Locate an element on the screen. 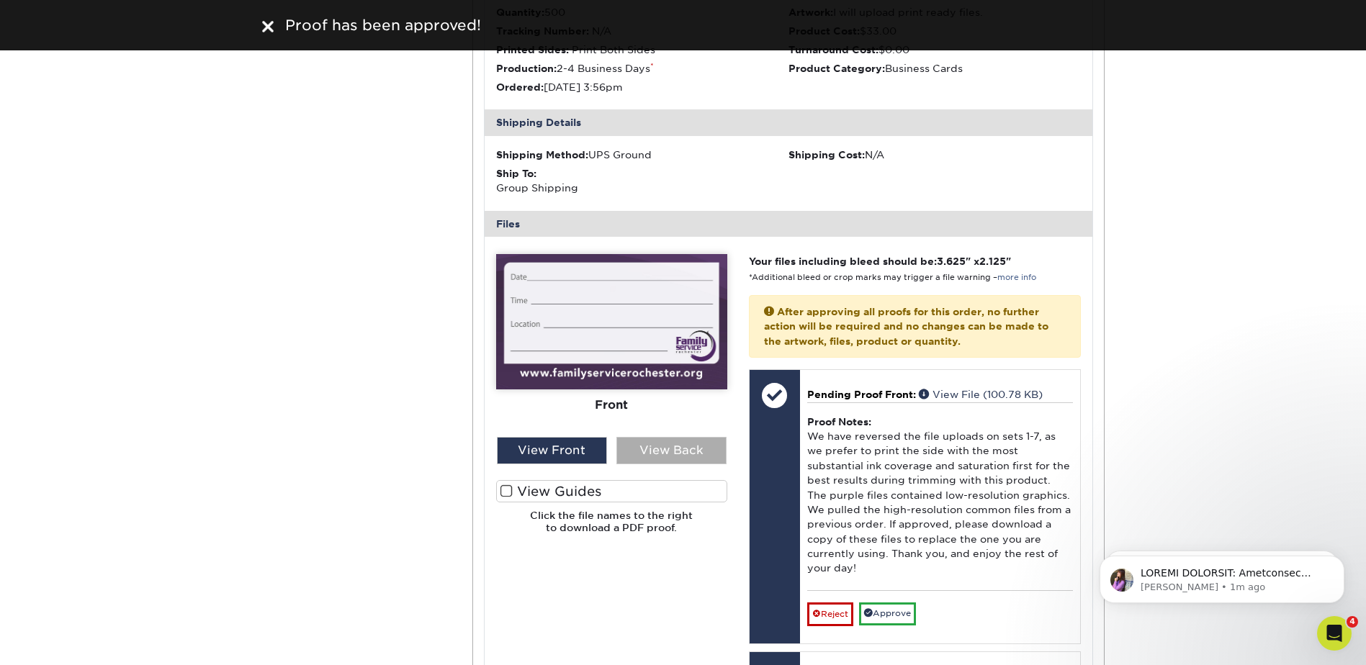 This screenshot has width=1366, height=665. strong: Your files including bleed should be: " x " is located at coordinates (880, 261).